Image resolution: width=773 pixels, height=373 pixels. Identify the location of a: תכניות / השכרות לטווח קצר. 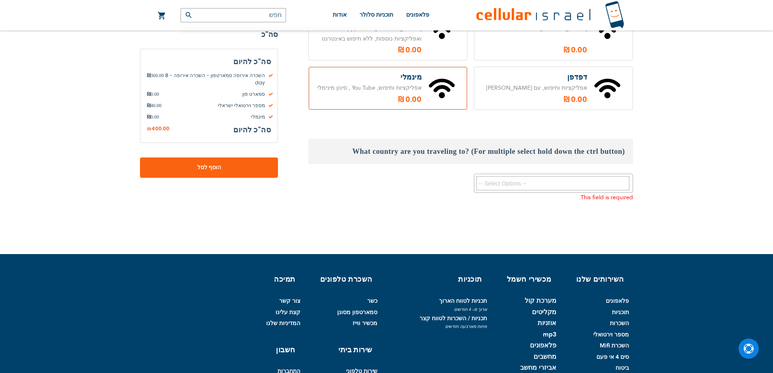
(453, 318).